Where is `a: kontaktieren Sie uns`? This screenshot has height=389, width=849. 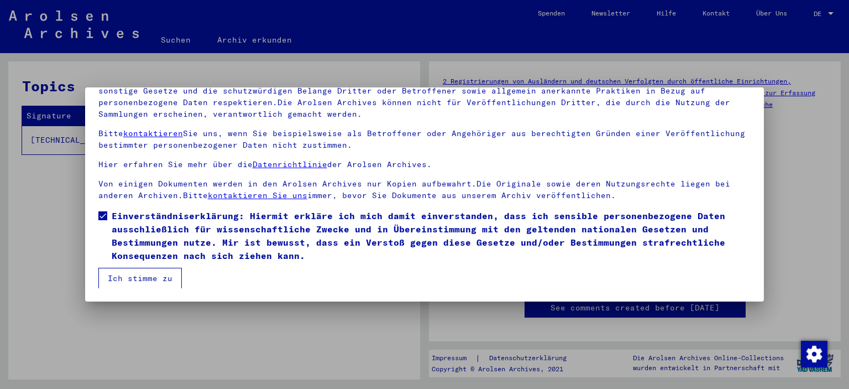 a: kontaktieren Sie uns is located at coordinates (258, 195).